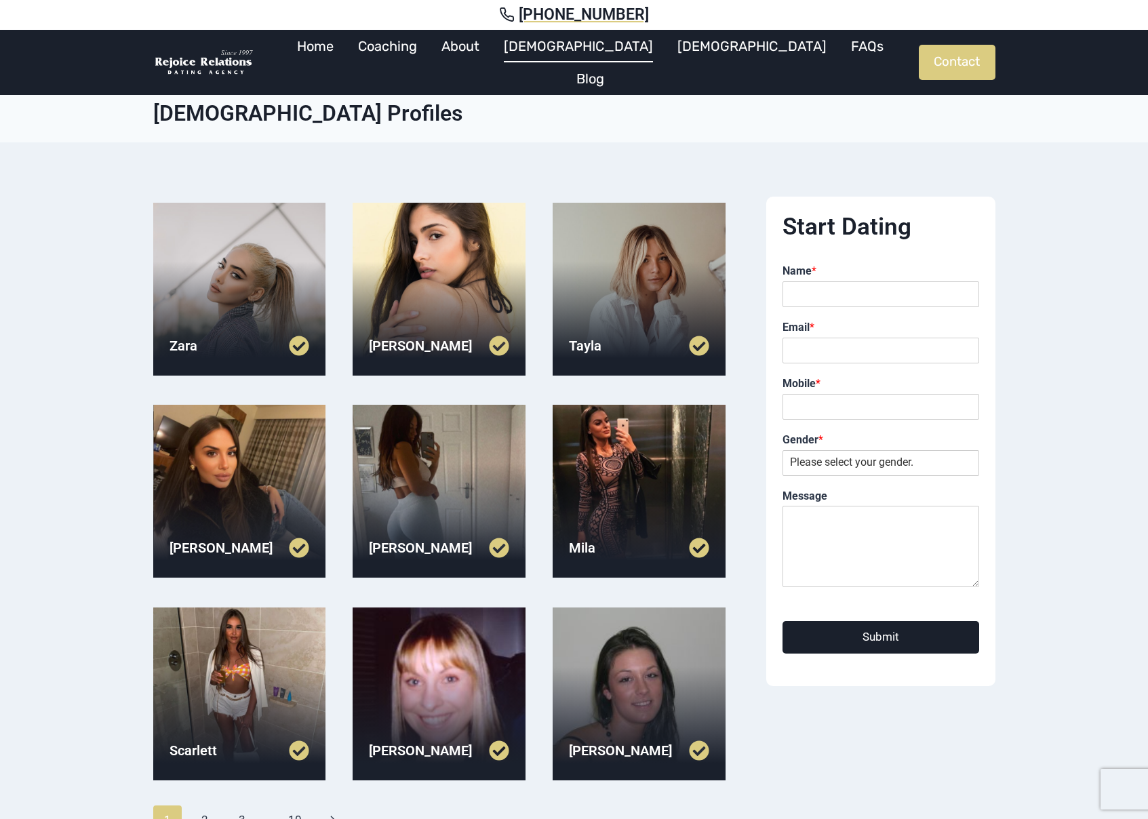  I want to click on label: Message, so click(881, 496).